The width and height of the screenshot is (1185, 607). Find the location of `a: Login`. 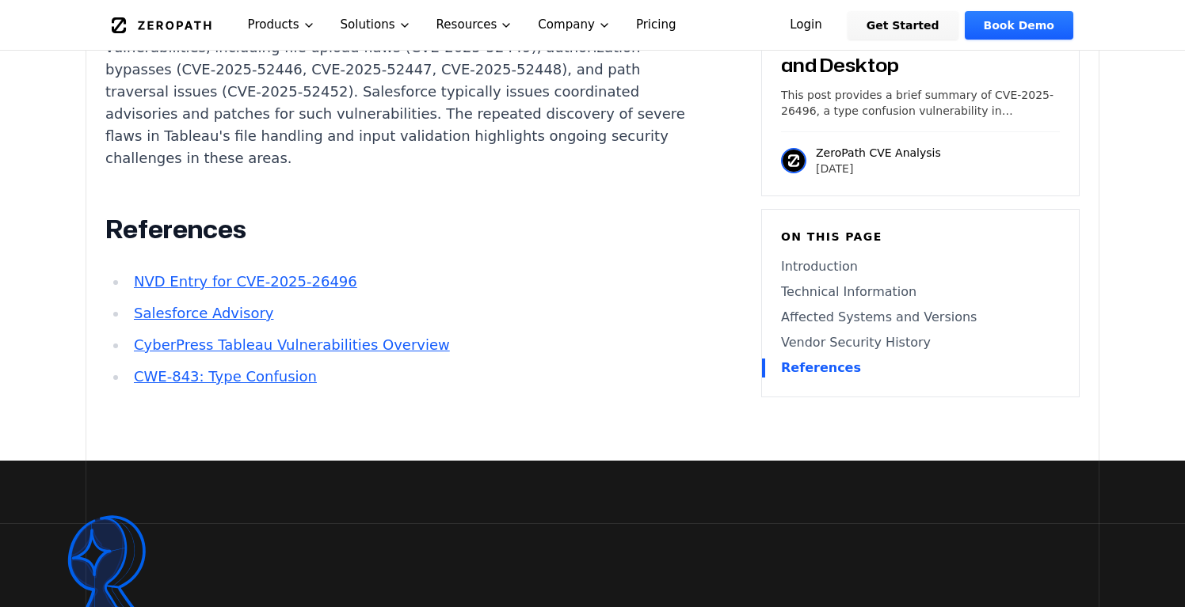

a: Login is located at coordinates (805, 25).